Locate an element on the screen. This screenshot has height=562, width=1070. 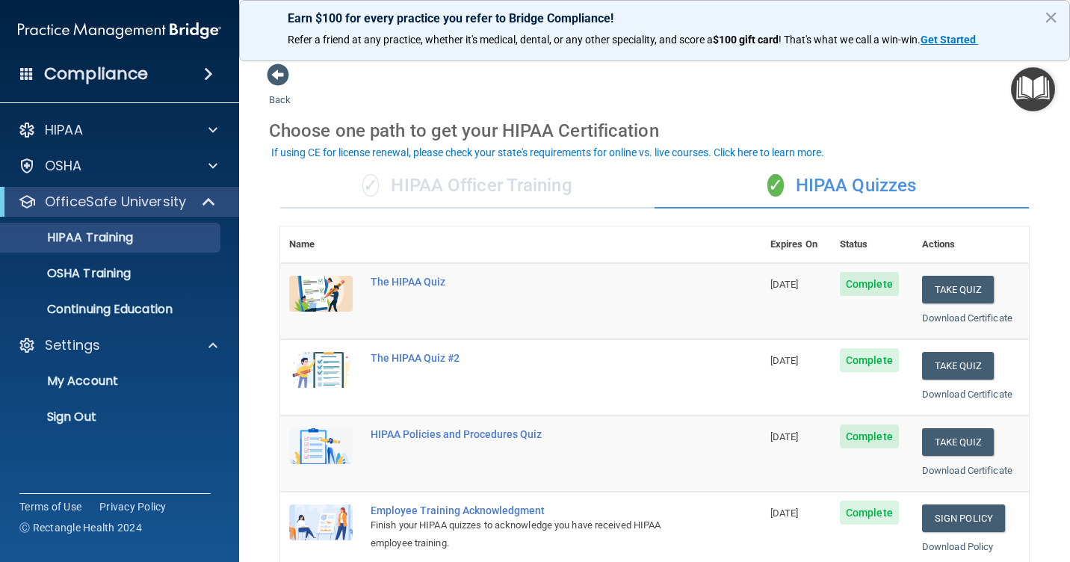
p: OfficeSafe University is located at coordinates (115, 202).